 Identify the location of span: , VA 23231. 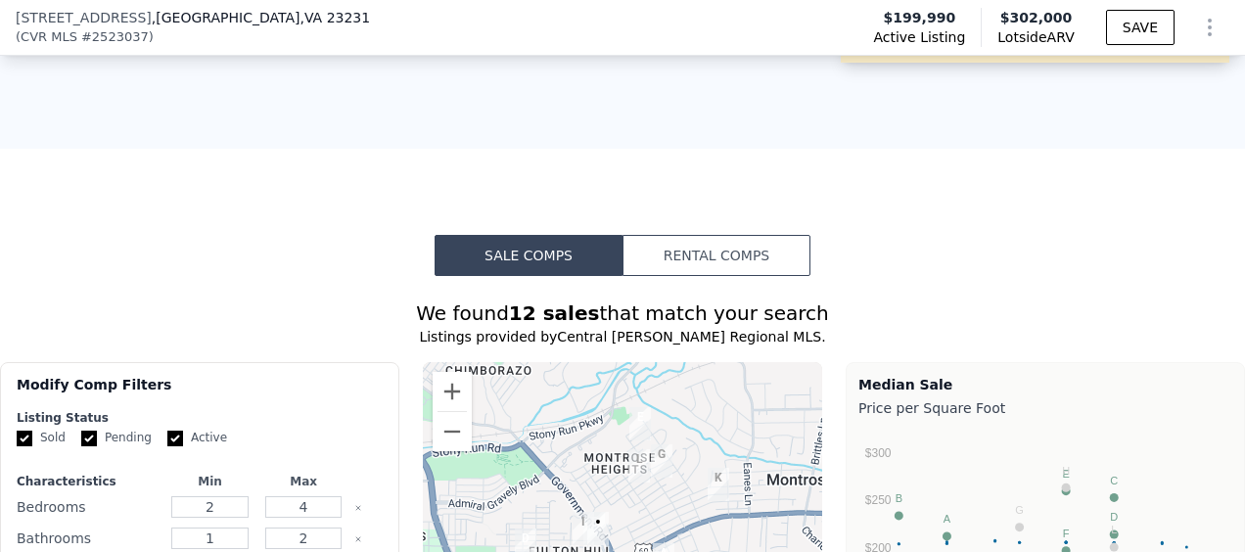
(335, 18).